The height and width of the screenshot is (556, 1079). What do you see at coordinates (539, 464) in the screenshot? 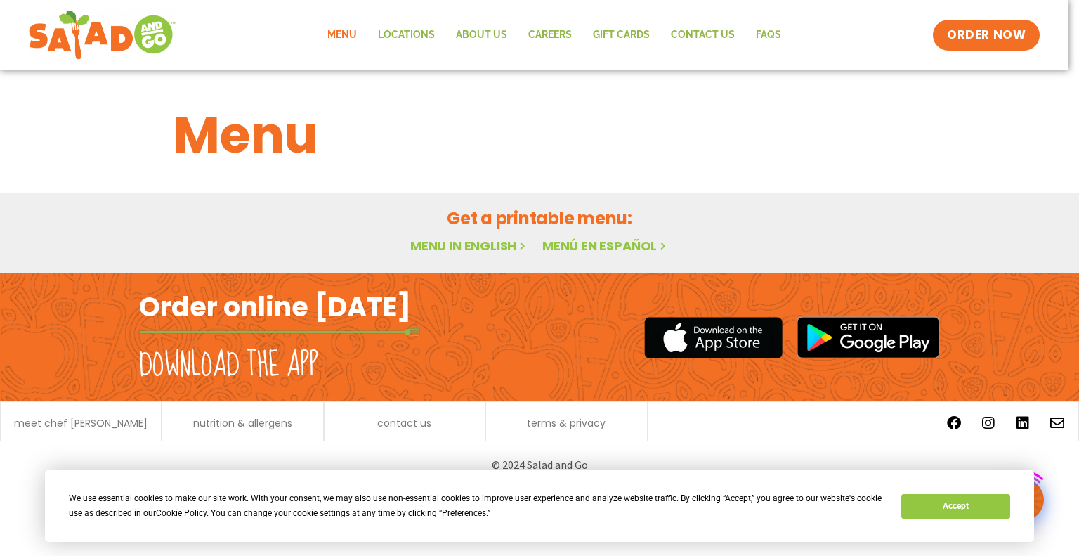
I see `p: © 2024 Salad and Go` at bounding box center [539, 464].